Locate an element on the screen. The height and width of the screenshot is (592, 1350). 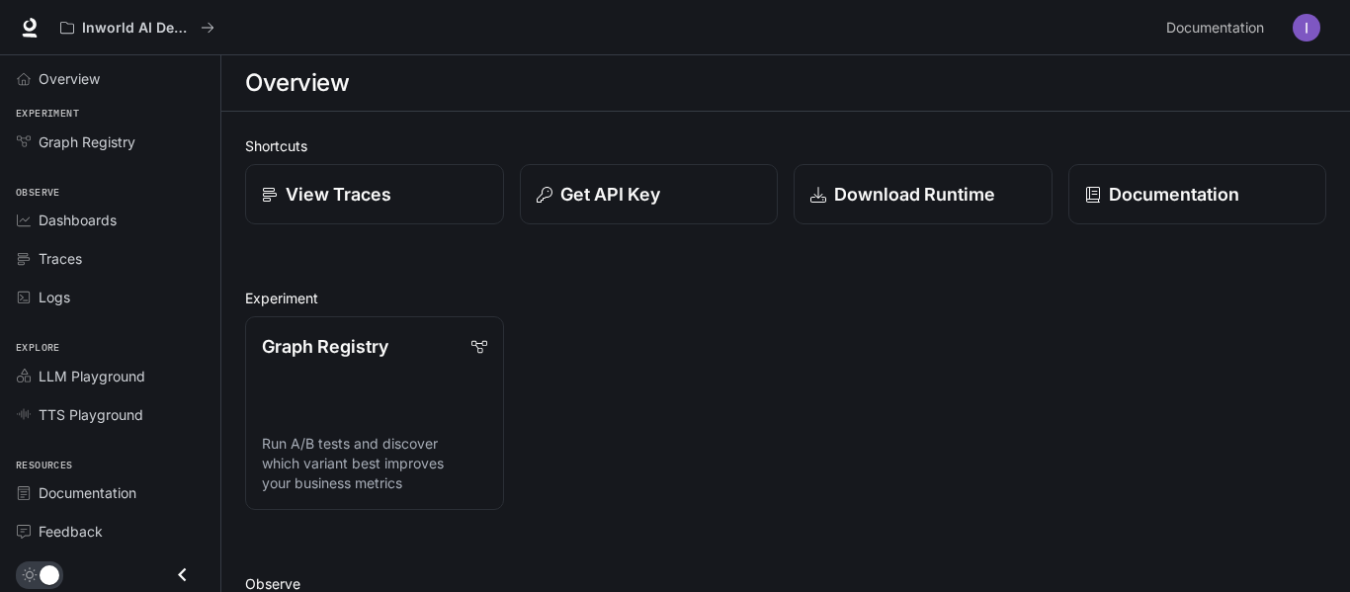
p: Inworld AI Demos is located at coordinates (137, 28).